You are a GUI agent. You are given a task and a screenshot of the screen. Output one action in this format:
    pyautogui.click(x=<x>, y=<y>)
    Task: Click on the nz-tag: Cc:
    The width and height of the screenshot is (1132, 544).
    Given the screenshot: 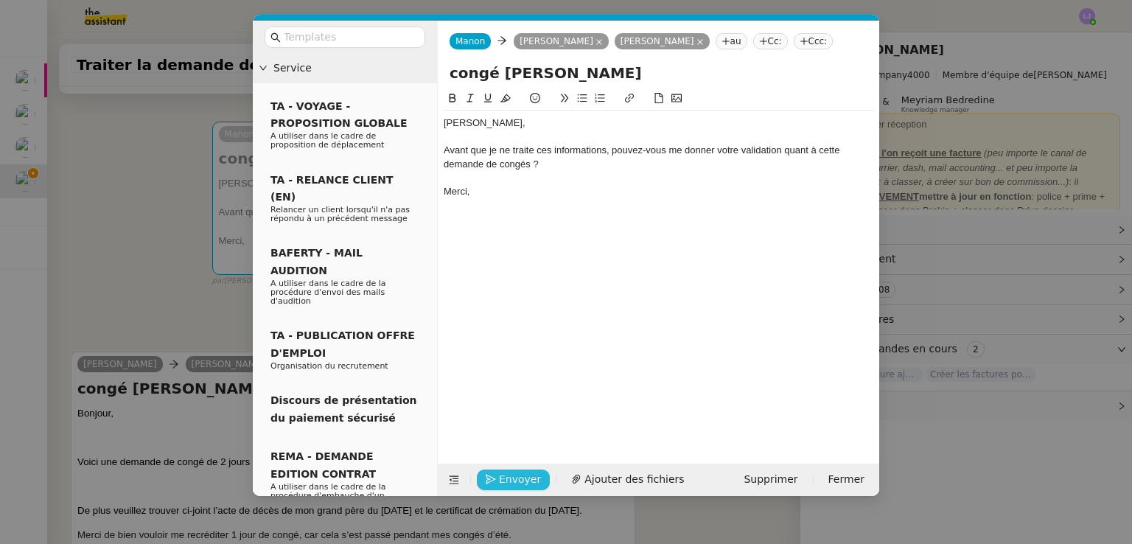 What is the action you would take?
    pyautogui.click(x=770, y=41)
    